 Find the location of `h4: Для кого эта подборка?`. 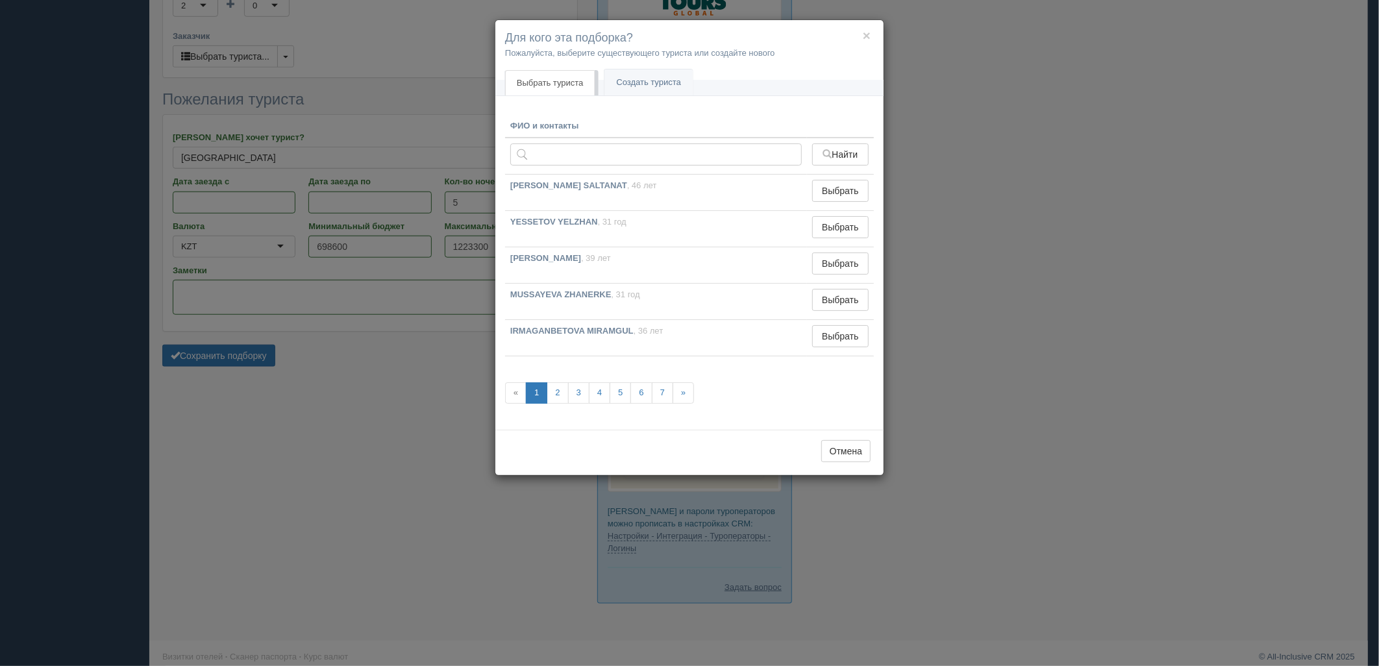

h4: Для кого эта подборка? is located at coordinates (690, 38).